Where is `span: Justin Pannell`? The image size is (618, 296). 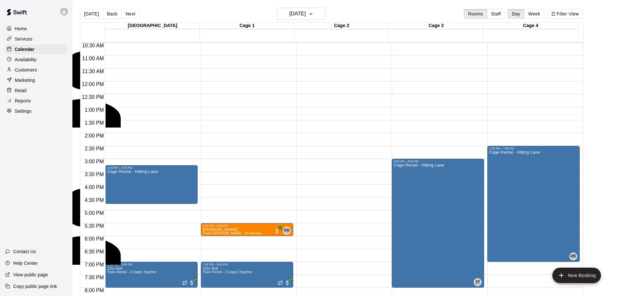 span: Justin Pannell is located at coordinates (479, 282).